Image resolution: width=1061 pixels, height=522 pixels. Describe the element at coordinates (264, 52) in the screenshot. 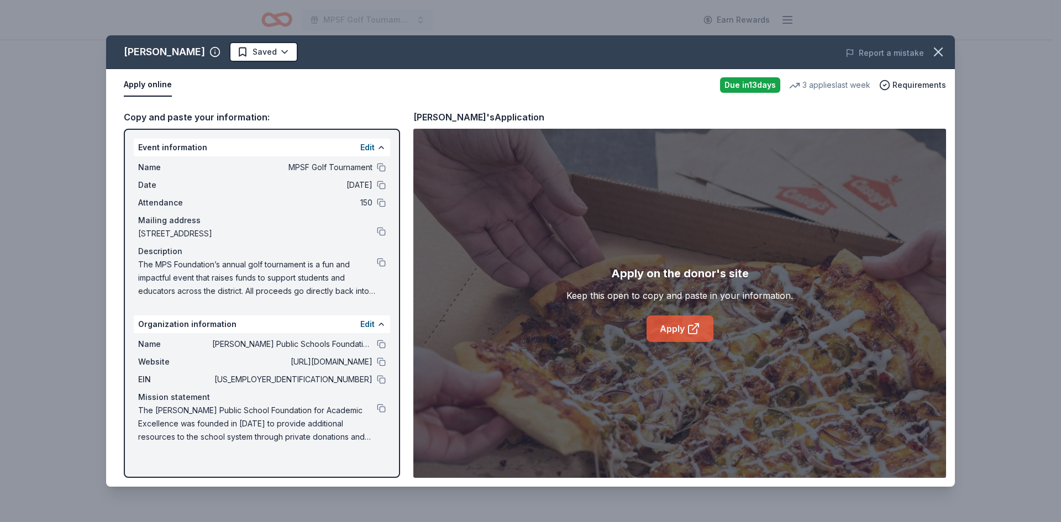

I see `button: Saved` at that location.